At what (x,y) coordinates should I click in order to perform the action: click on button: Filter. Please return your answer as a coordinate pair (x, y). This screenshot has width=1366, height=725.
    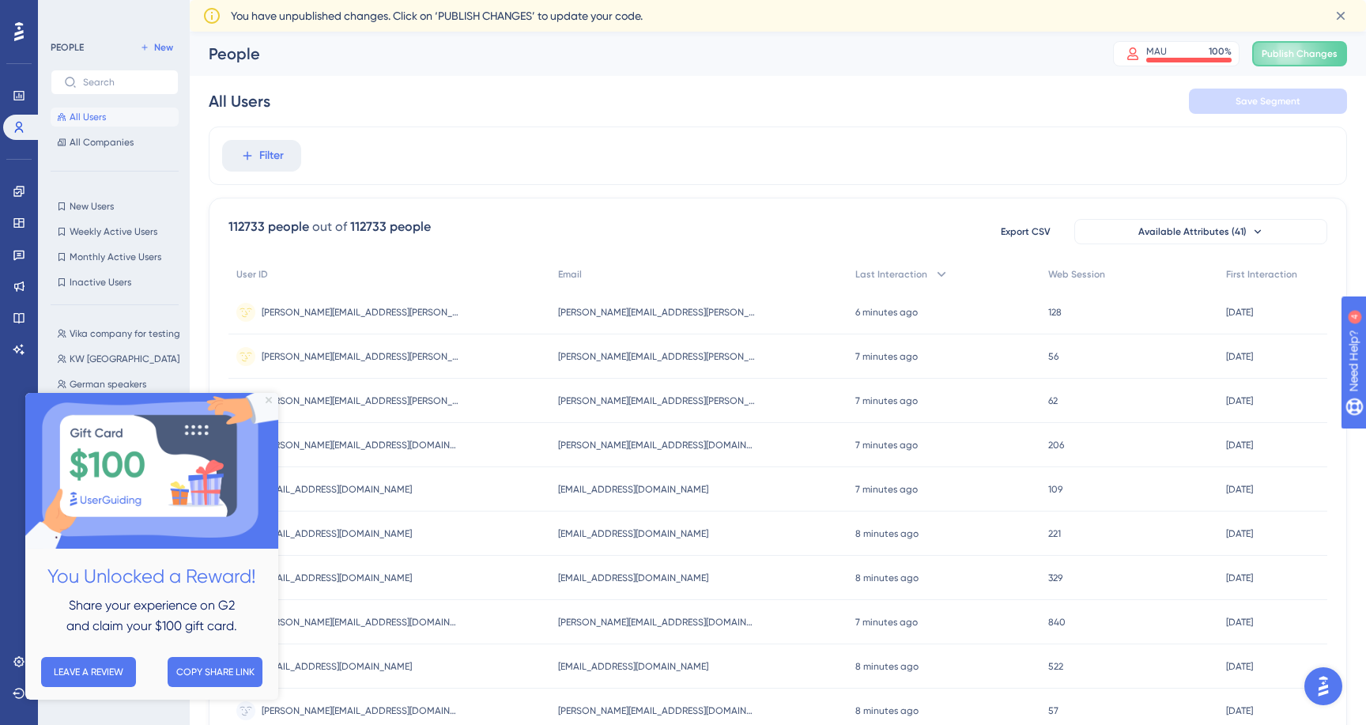
    Looking at the image, I should click on (262, 156).